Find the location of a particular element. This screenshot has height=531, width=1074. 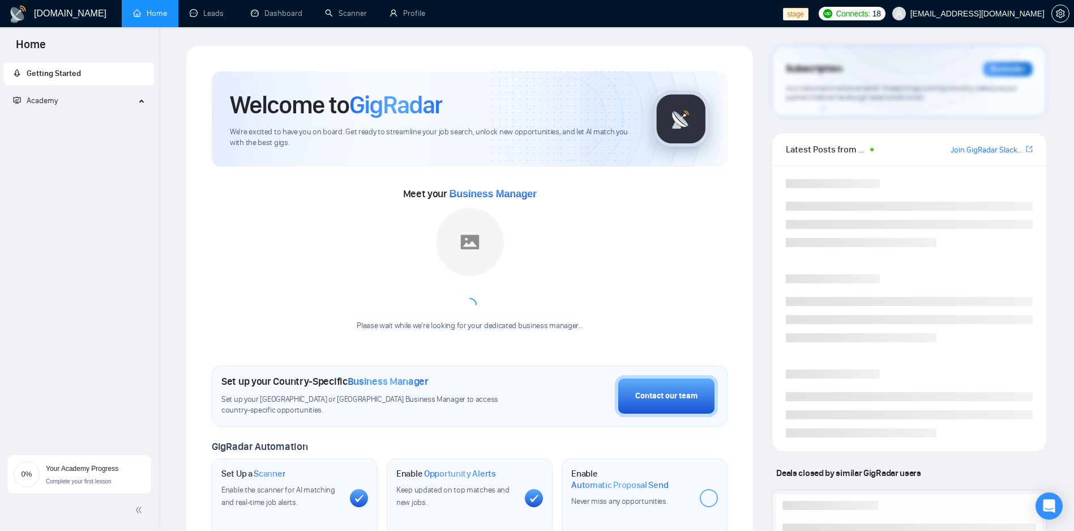

span: fund-projection-screen is located at coordinates (17, 100).